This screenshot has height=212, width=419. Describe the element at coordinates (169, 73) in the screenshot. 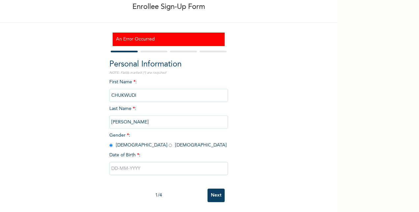

I see `p: NOTE: Fields marked (*) are required` at that location.